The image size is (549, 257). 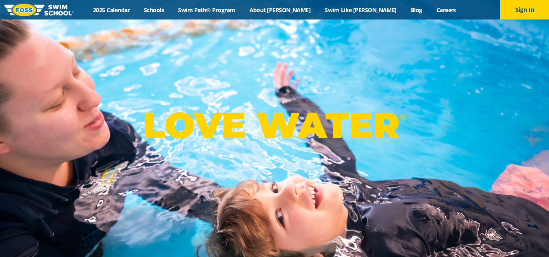 I want to click on a: Careers, so click(x=446, y=10).